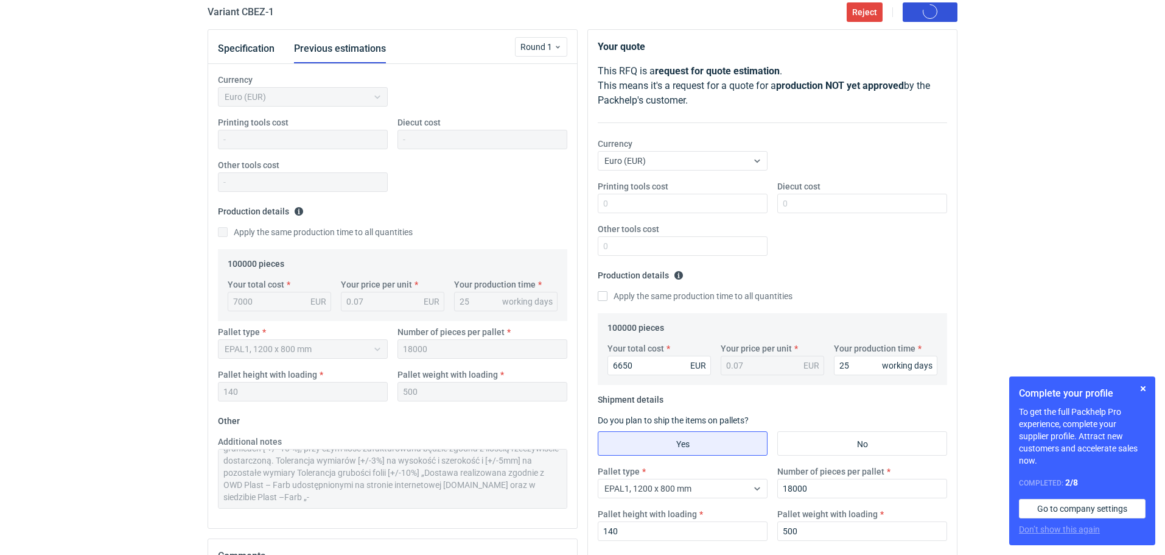 The image size is (1165, 555). Describe the element at coordinates (246, 49) in the screenshot. I see `button: Specification` at that location.